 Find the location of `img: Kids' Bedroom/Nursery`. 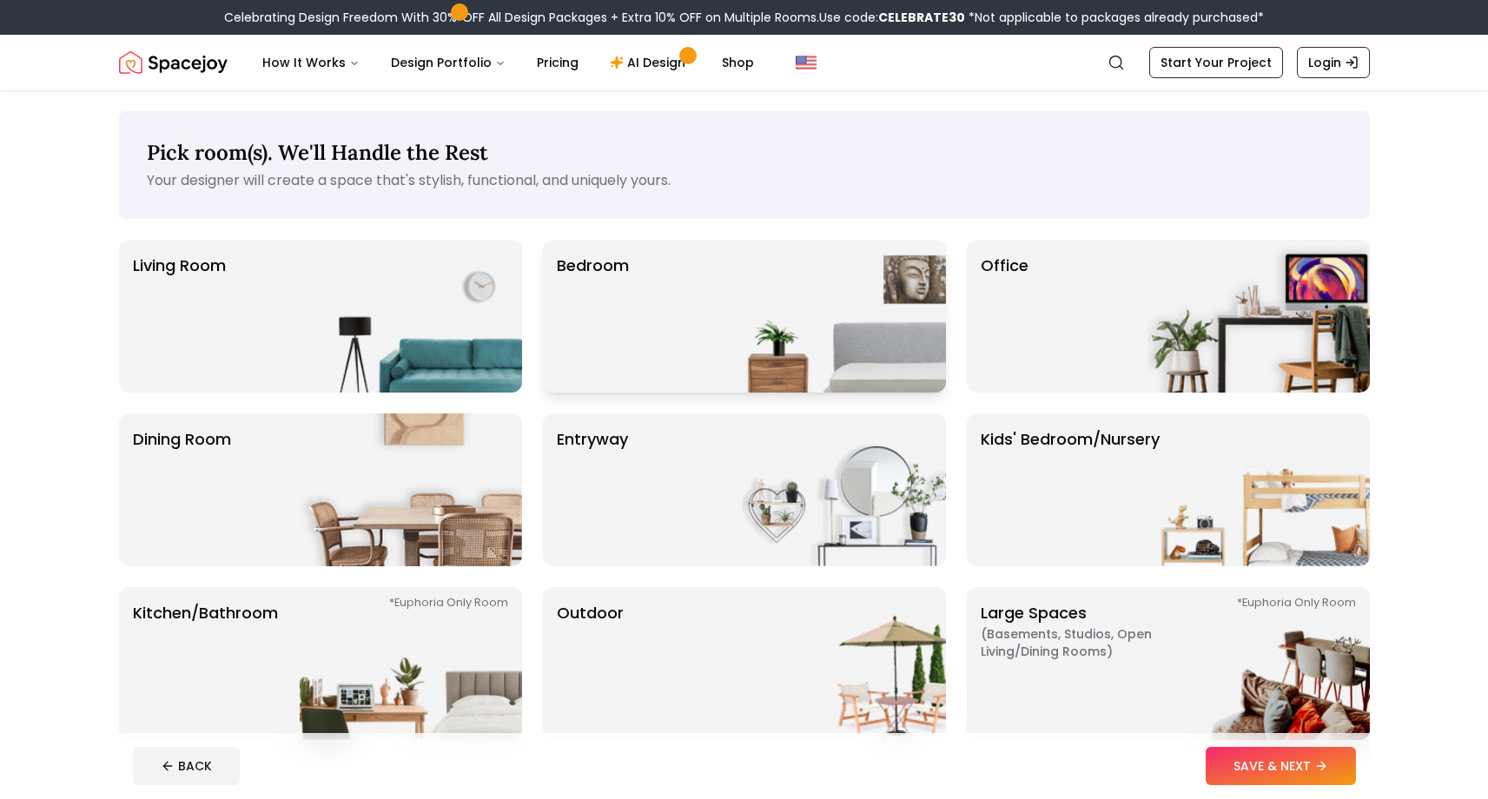

img: Kids' Bedroom/Nursery is located at coordinates (1259, 490).